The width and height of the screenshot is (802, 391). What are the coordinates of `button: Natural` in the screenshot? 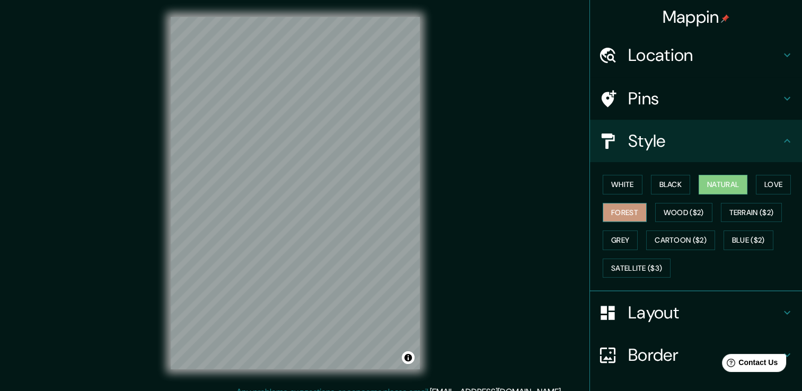 It's located at (723, 185).